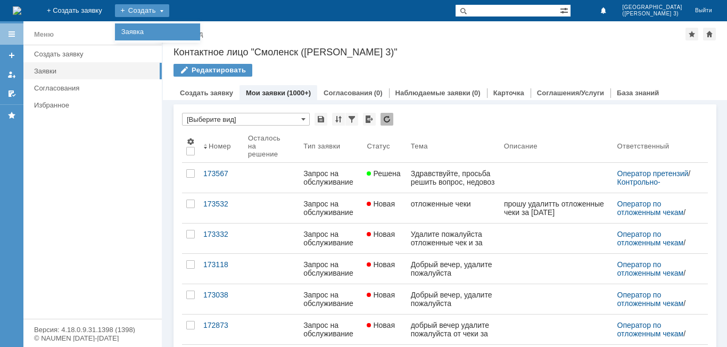  What do you see at coordinates (321, 146) in the screenshot?
I see `div: Тип заявки` at bounding box center [321, 146].